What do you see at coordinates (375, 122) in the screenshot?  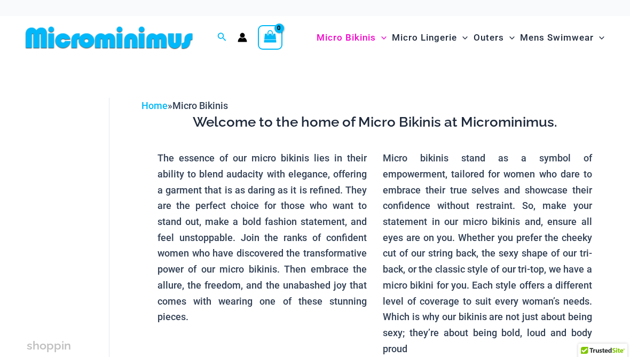 I see `h3: Welcome to the home of Micro Bikinis at Microminimus.` at bounding box center [375, 122].